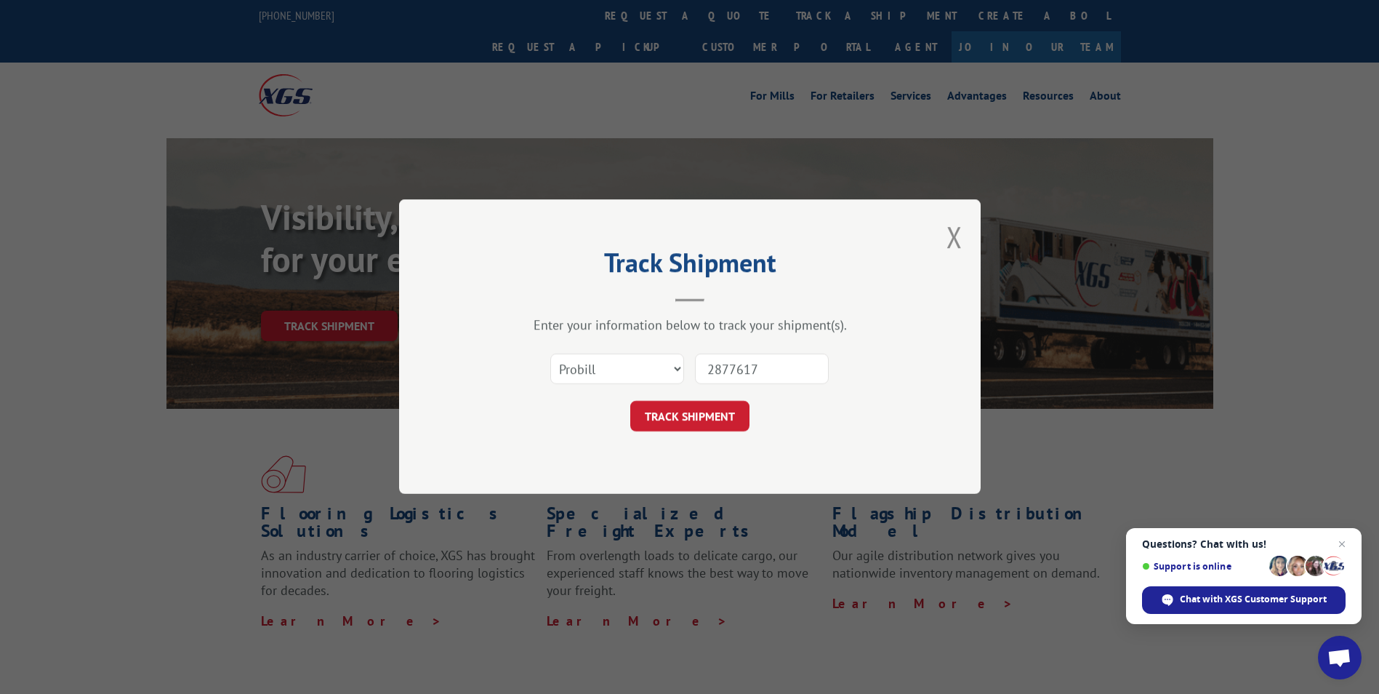  Describe the element at coordinates (1244, 600) in the screenshot. I see `div: Chat with XGS Customer Support` at that location.